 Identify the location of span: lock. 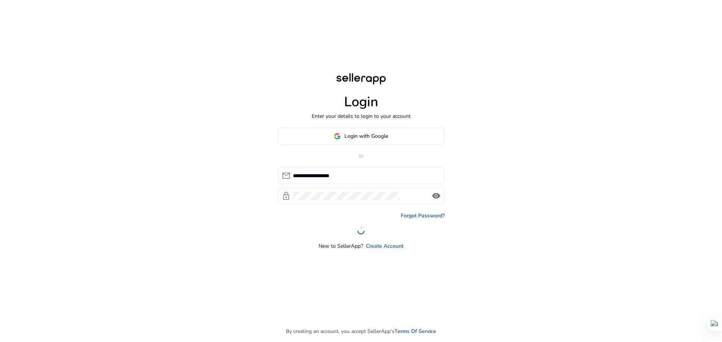
(286, 196).